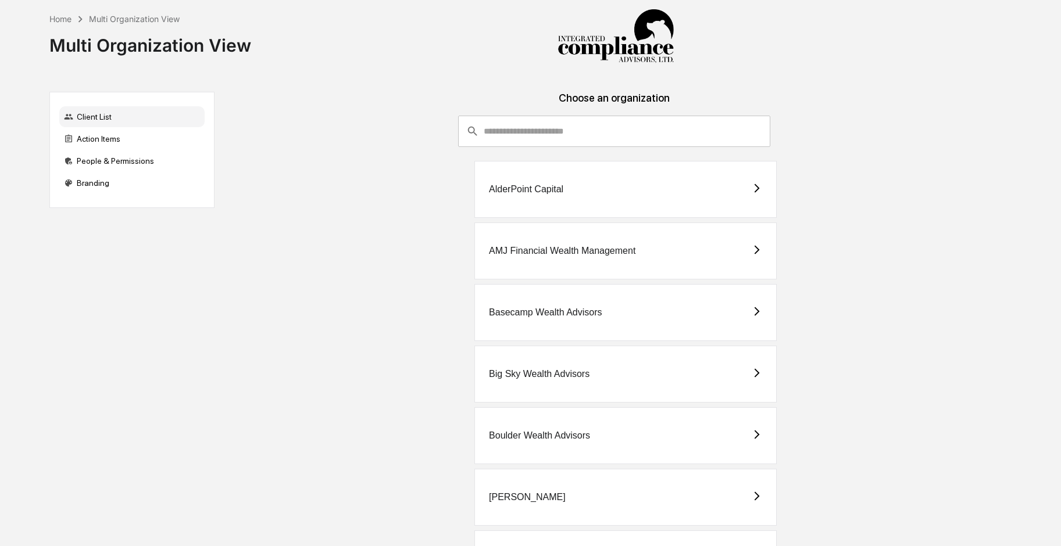 This screenshot has height=546, width=1061. What do you see at coordinates (562, 251) in the screenshot?
I see `div: AMJ Financial Wealth Management` at bounding box center [562, 251].